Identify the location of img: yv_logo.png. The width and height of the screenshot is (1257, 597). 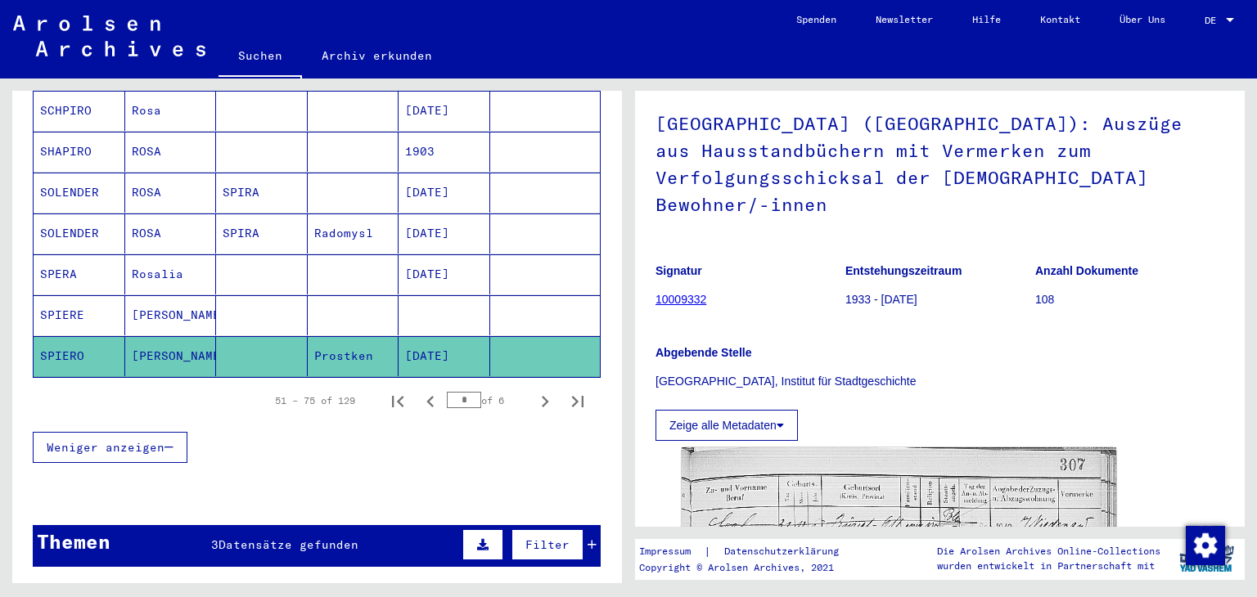
(1206, 559).